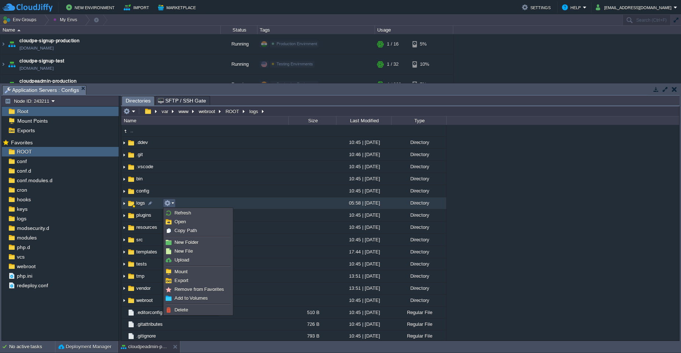  Describe the element at coordinates (26, 130) in the screenshot. I see `a: Exports` at that location.